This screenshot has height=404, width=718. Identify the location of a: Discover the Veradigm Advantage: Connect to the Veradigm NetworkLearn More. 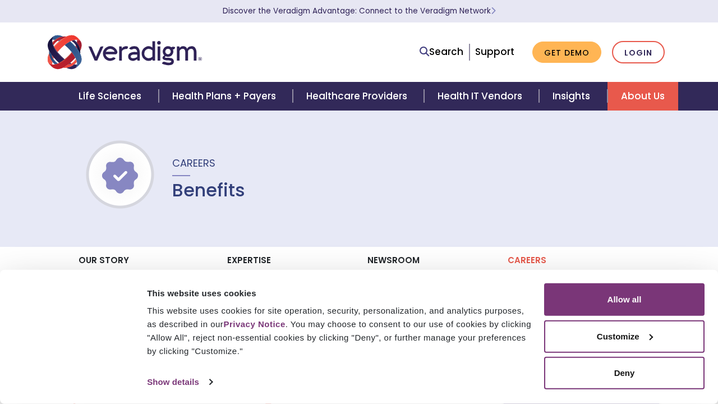
(359, 11).